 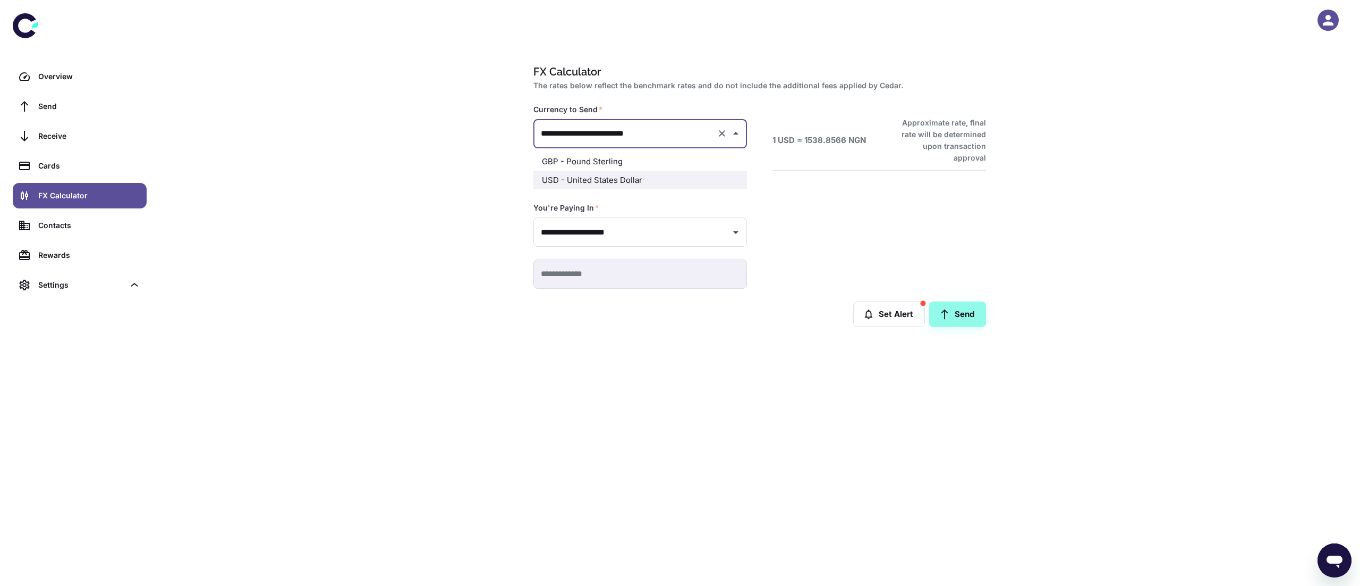 What do you see at coordinates (89, 225) in the screenshot?
I see `div: Contacts` at bounding box center [89, 225].